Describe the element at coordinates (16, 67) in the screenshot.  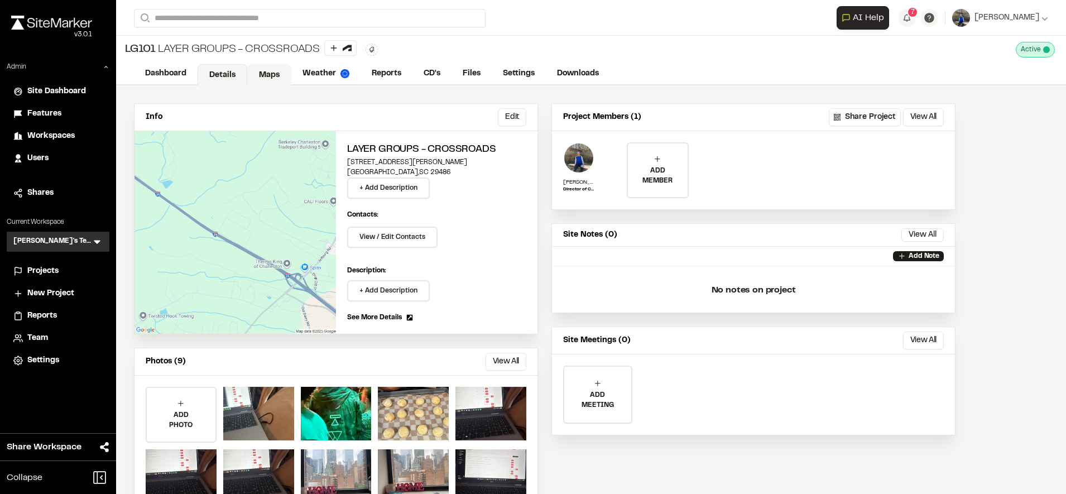
I see `p: Admin` at that location.